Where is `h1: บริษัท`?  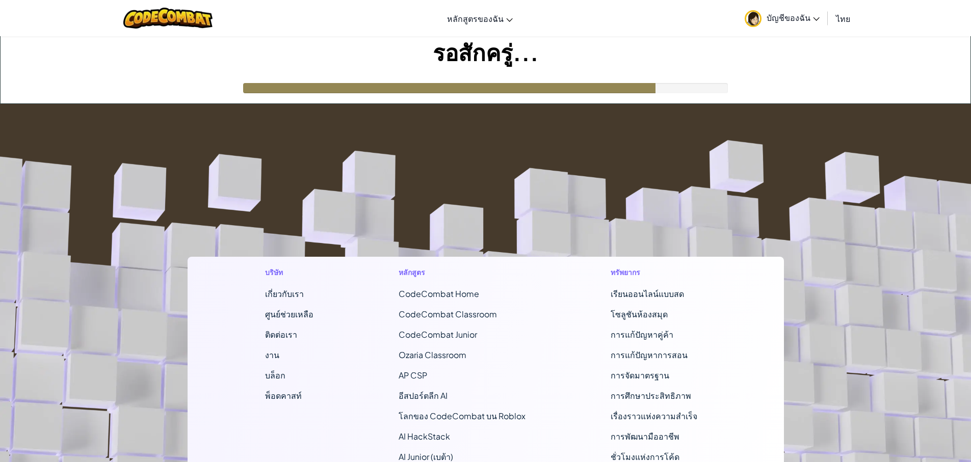
h1: บริษัท is located at coordinates (289, 272).